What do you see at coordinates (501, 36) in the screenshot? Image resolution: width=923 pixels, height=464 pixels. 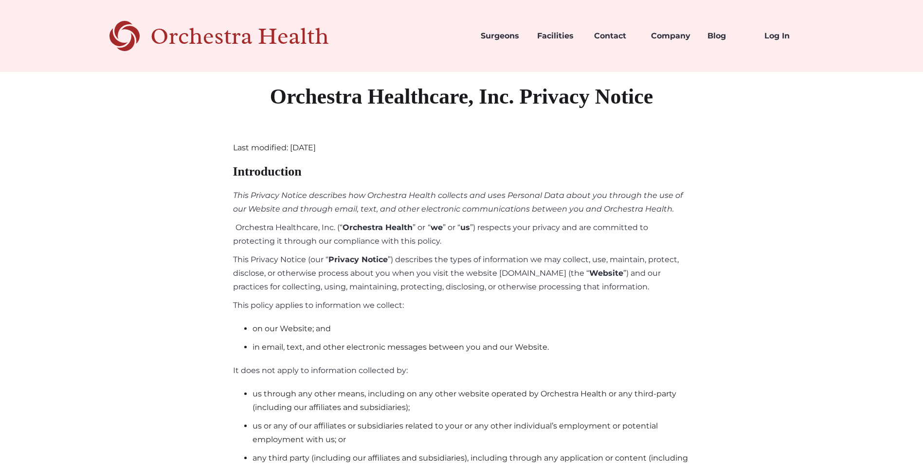 I see `a: Surgeons` at bounding box center [501, 36].